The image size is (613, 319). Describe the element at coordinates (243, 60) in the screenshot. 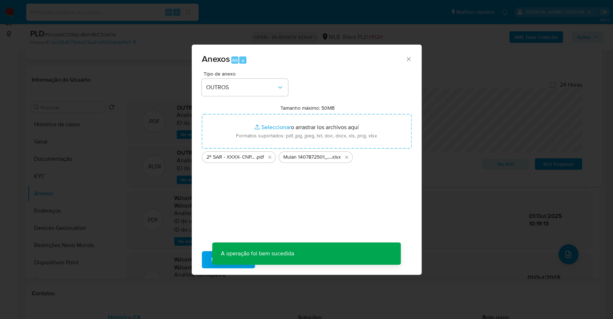

I see `span: a` at that location.